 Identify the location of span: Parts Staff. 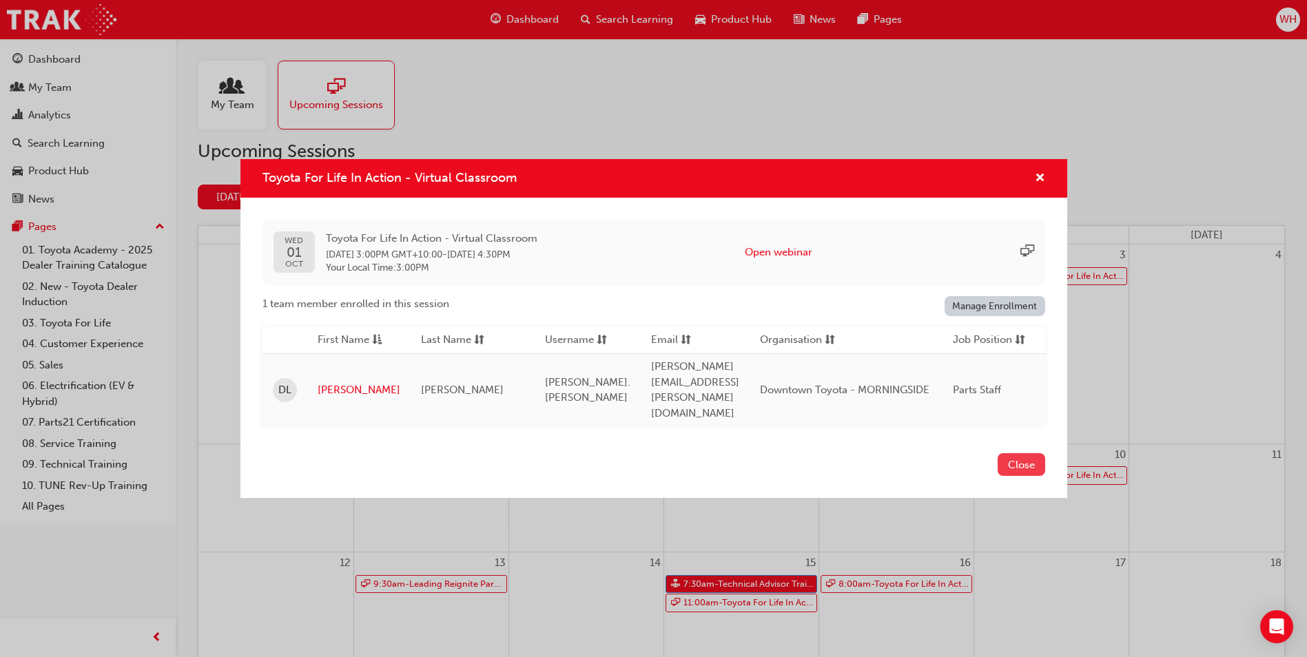
(977, 390).